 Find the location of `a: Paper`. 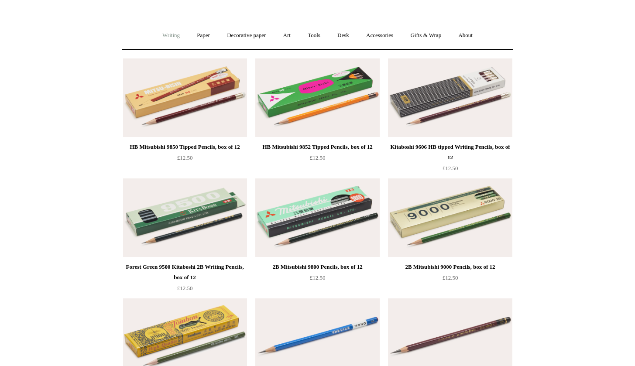

a: Paper is located at coordinates (203, 35).